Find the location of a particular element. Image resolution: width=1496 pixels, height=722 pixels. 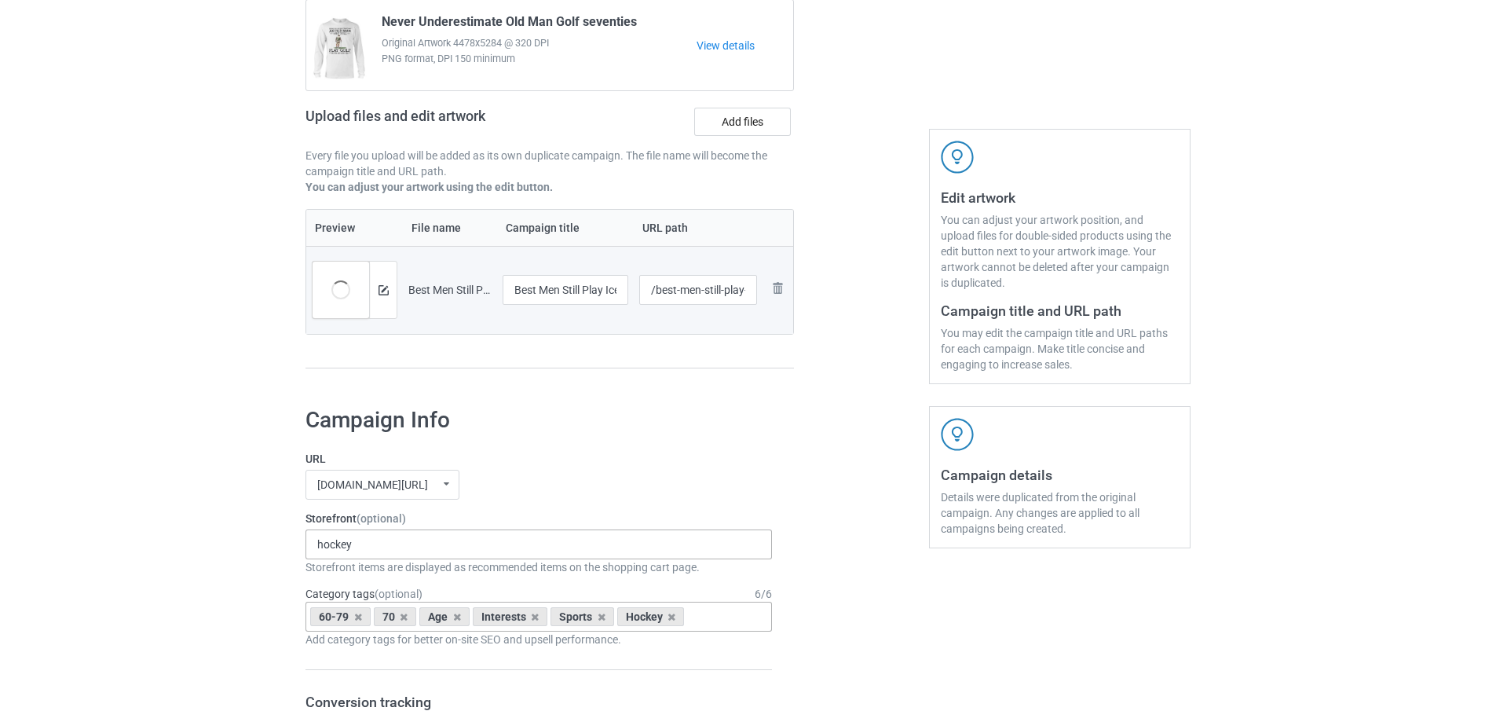

h3: Campaign details is located at coordinates (1059, 474).